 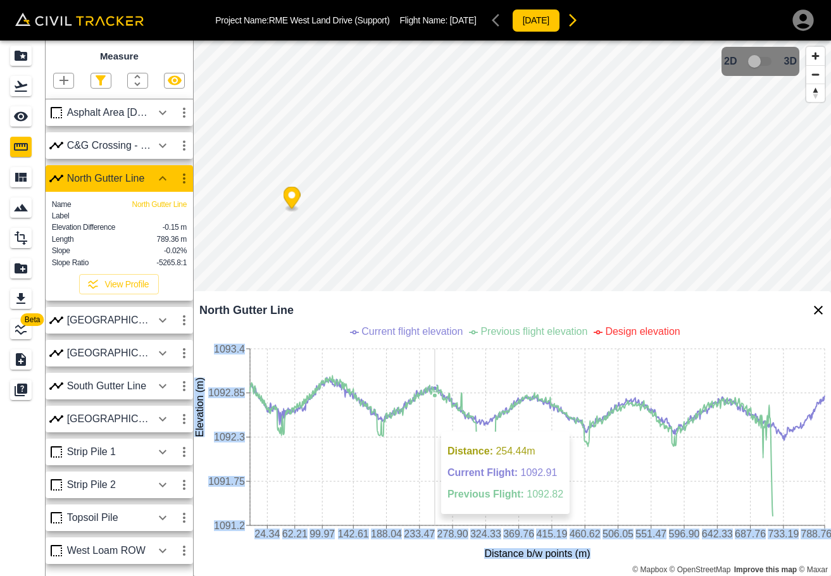 I want to click on tspan: 1093.4, so click(x=229, y=349).